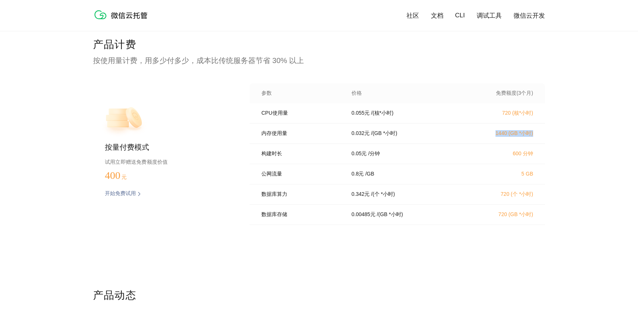  What do you see at coordinates (120, 194) in the screenshot?
I see `p: 开始免费试用` at bounding box center [120, 194].